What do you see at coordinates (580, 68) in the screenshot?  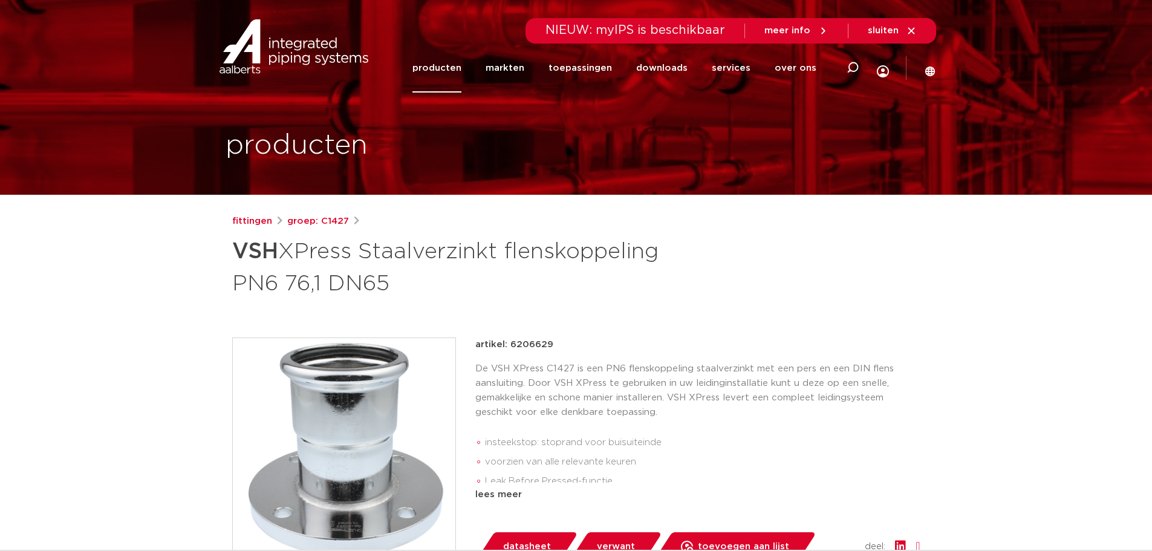 I see `a: toepassingen` at bounding box center [580, 68].